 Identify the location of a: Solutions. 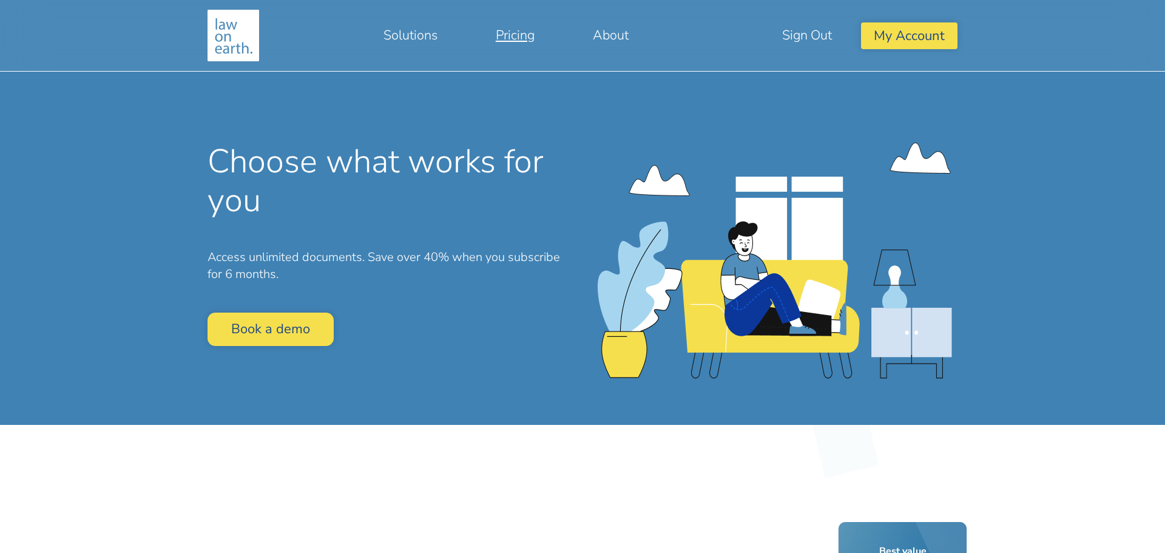
(410, 35).